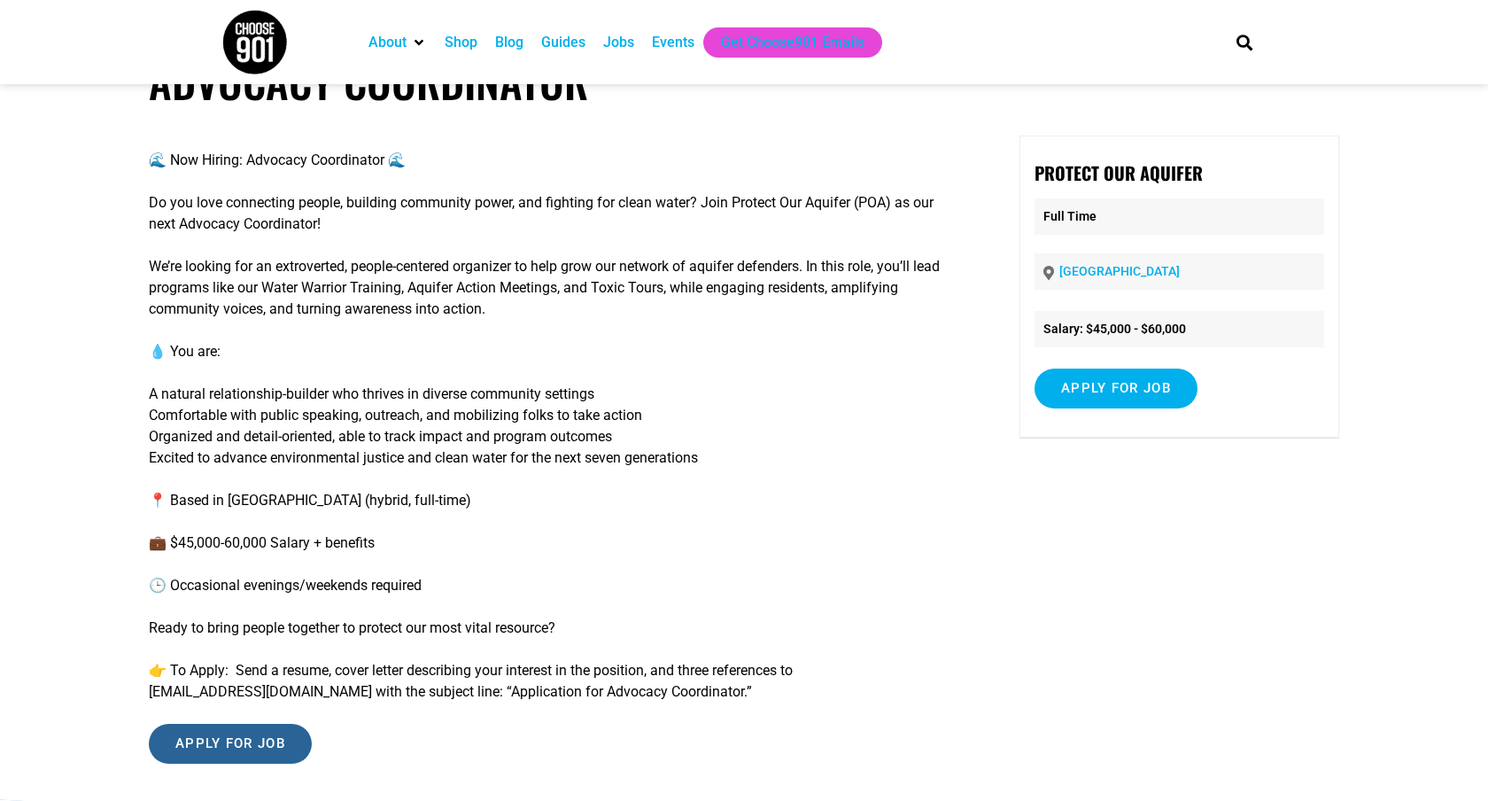  I want to click on a: Guides, so click(563, 43).